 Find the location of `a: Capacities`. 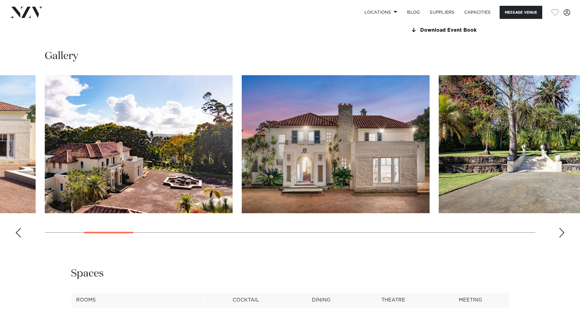

a: Capacities is located at coordinates (478, 12).